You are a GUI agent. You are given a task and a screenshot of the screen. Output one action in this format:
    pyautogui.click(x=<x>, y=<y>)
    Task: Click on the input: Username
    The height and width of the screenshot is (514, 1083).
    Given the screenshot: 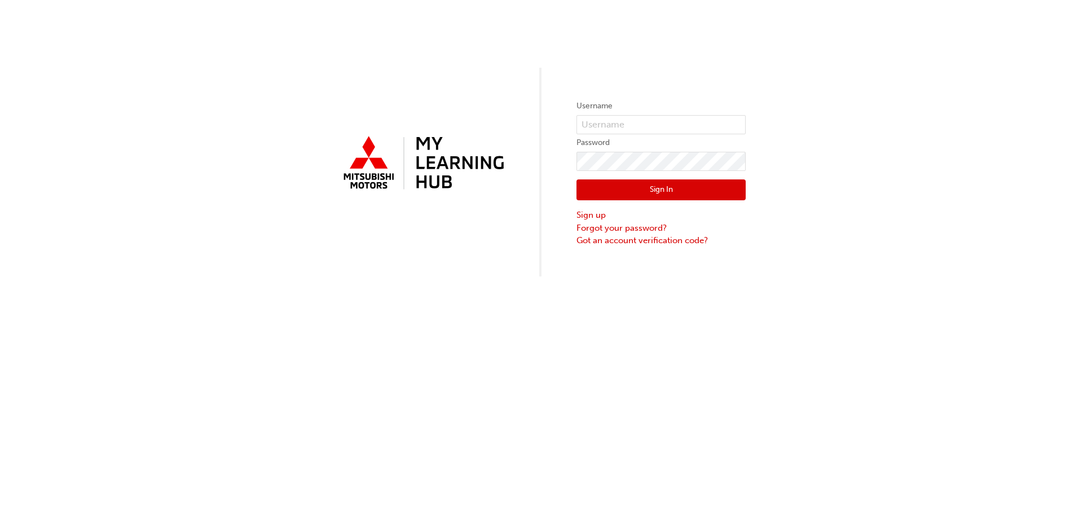 What is the action you would take?
    pyautogui.click(x=661, y=125)
    